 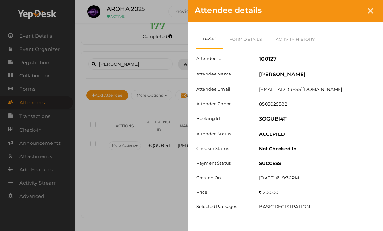 What do you see at coordinates (223, 58) in the screenshot?
I see `label: Attendee Id` at bounding box center [223, 58].